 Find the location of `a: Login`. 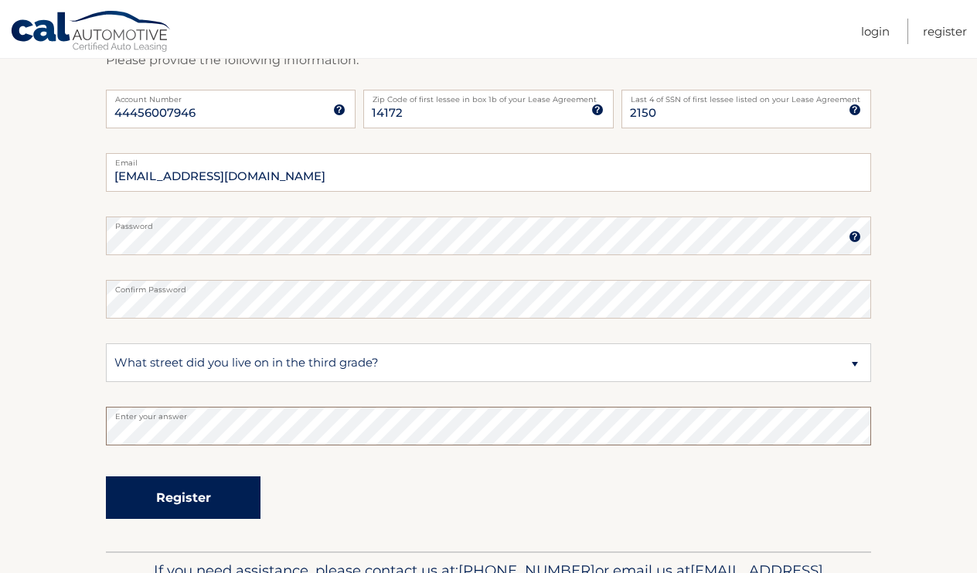

a: Login is located at coordinates (875, 31).